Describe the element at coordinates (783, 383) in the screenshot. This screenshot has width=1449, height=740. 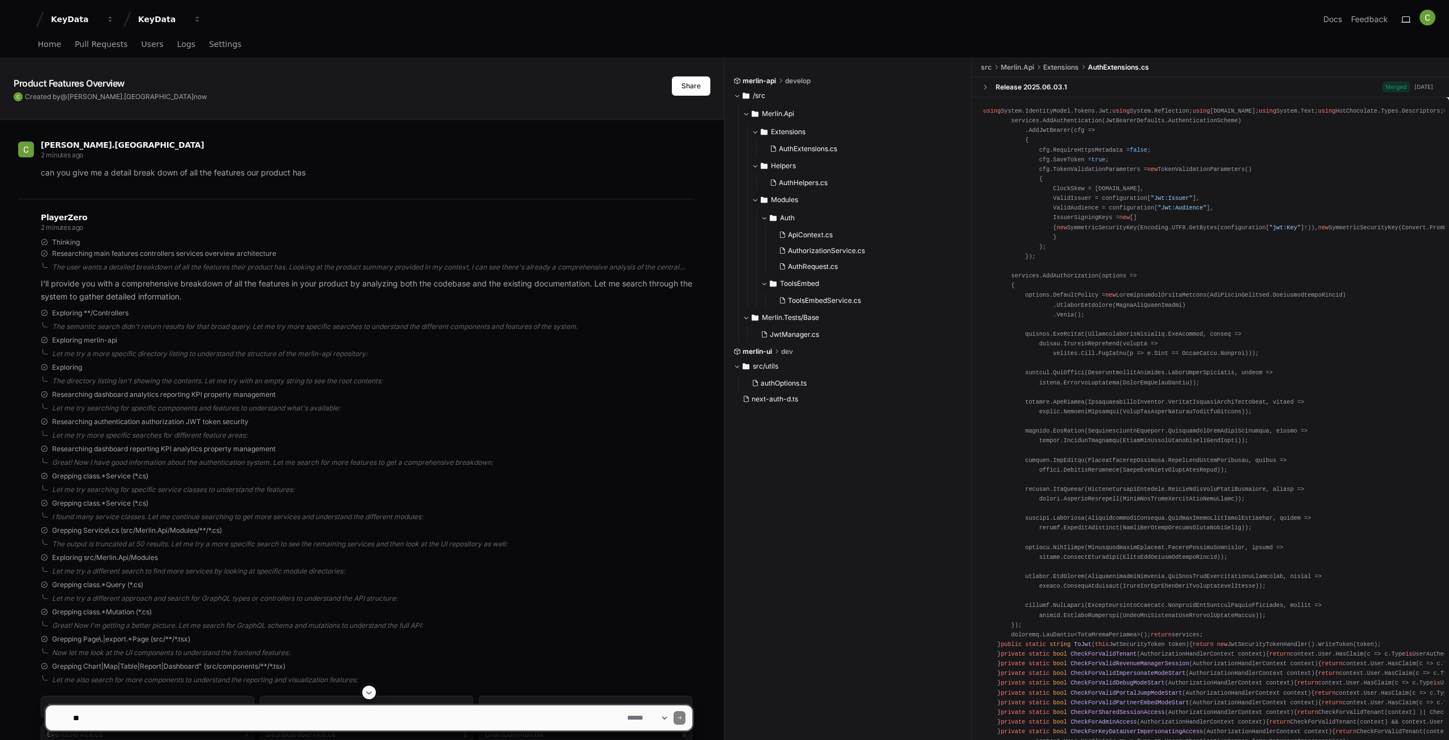
I see `span: authOptions.ts` at that location.